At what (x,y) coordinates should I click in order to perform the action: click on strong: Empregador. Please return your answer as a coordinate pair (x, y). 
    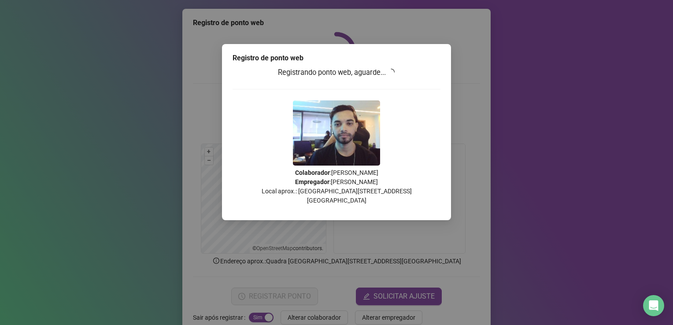
    Looking at the image, I should click on (312, 182).